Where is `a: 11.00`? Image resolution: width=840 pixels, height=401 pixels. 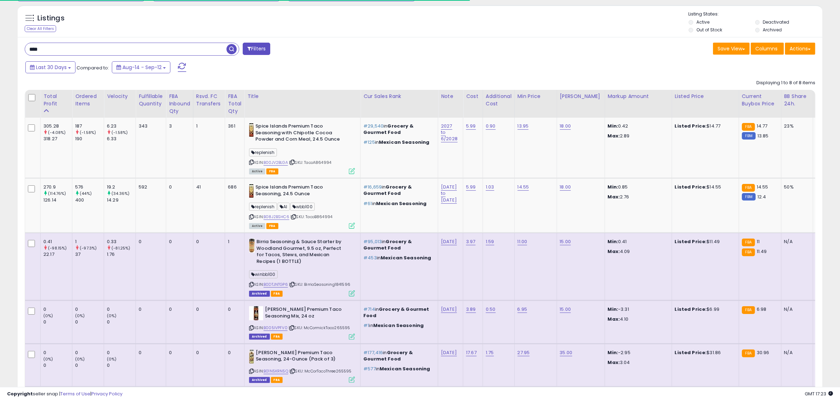 a: 11.00 is located at coordinates (522, 242).